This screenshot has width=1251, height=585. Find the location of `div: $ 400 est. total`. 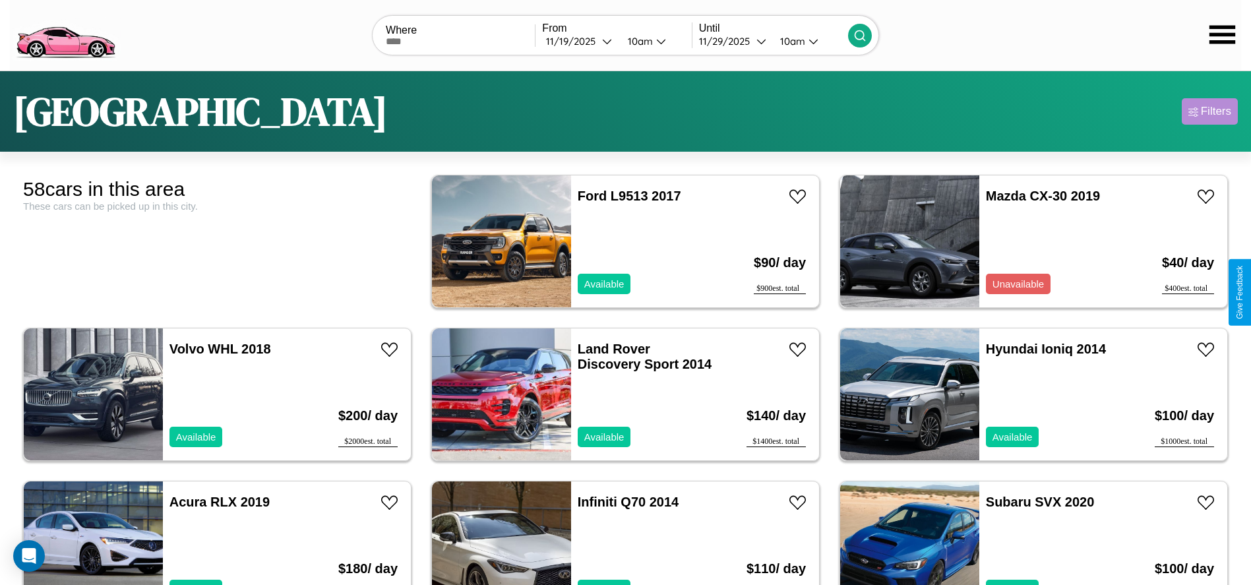

div: $ 400 est. total is located at coordinates (1187, 289).